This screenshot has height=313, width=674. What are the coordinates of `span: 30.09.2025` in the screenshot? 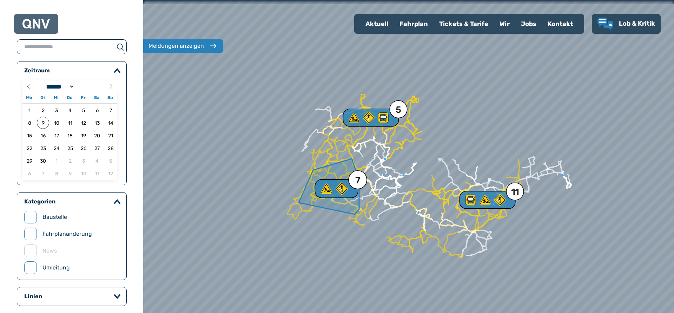 It's located at (43, 160).